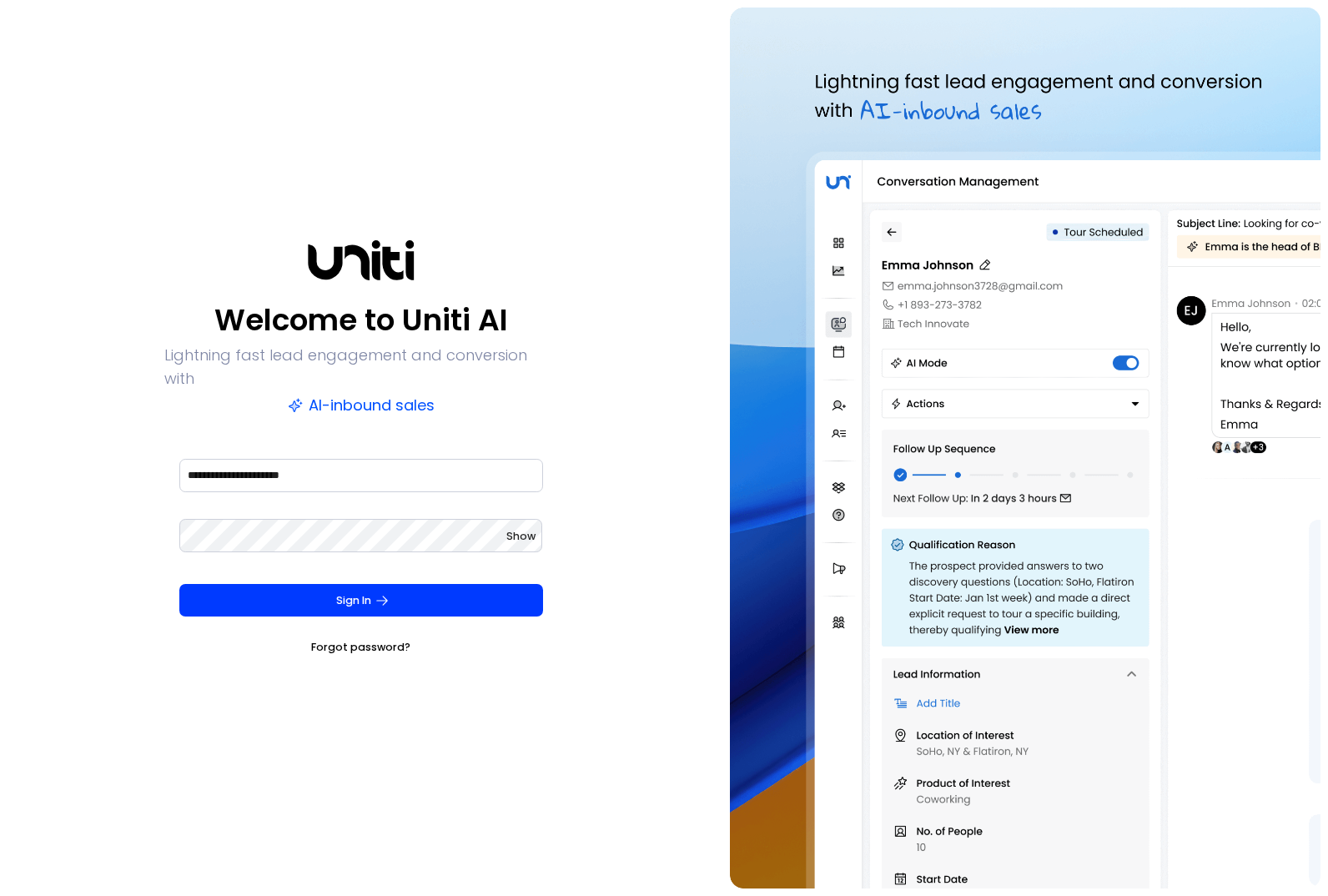 This screenshot has width=1328, height=896. Describe the element at coordinates (361, 405) in the screenshot. I see `p: AI-inbound sales` at that location.